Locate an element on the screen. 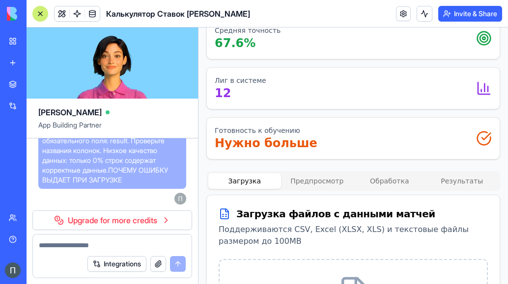 This screenshot has width=508, height=284. p: Нужно больше is located at coordinates (67, 116).